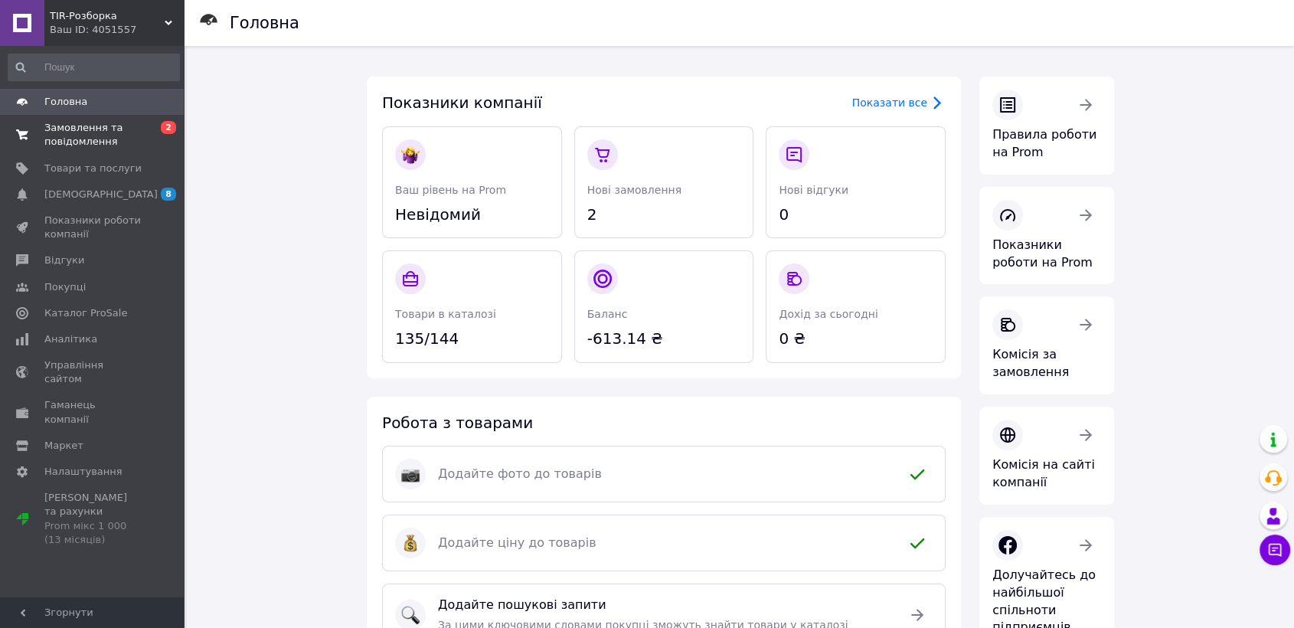  What do you see at coordinates (93, 168) in the screenshot?
I see `span: Товари та послуги` at bounding box center [93, 168].